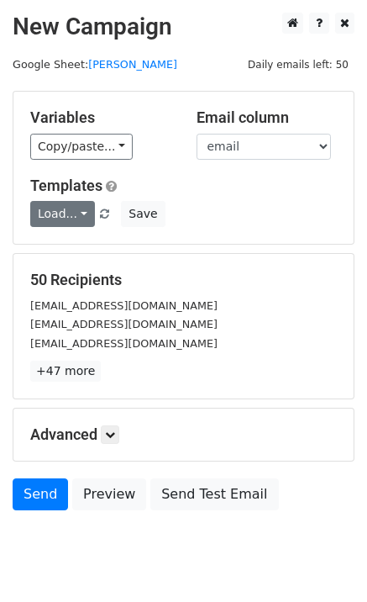  Describe the element at coordinates (66, 371) in the screenshot. I see `a: +47 more` at that location.